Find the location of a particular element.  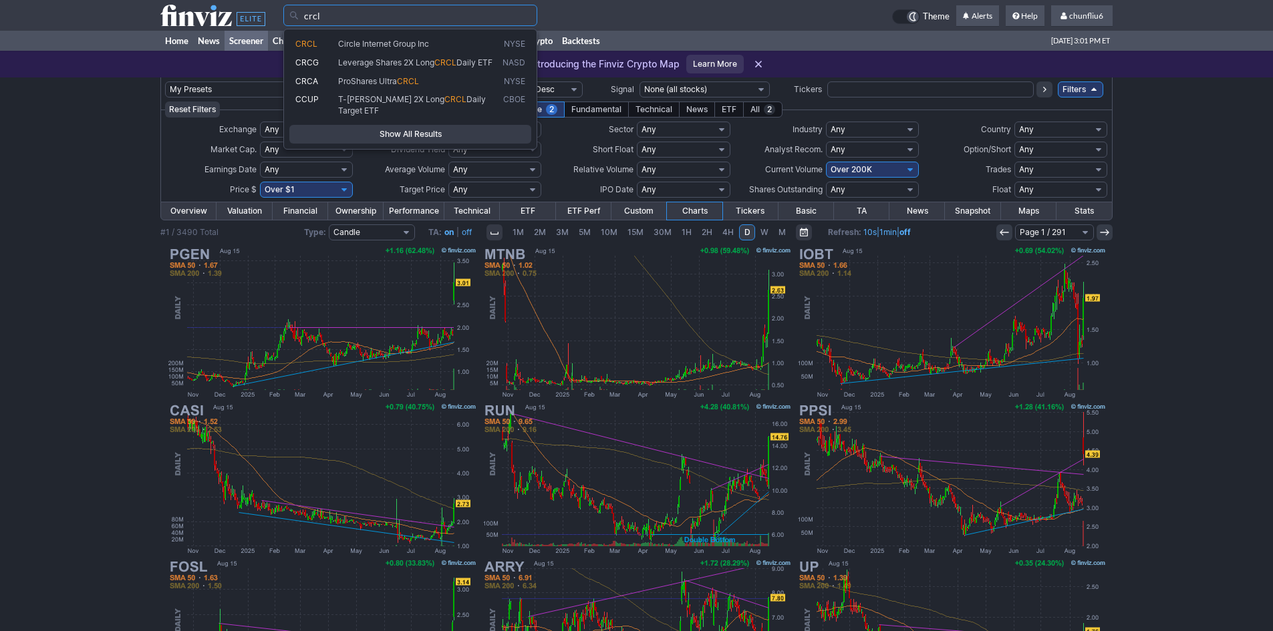

span: Analyst Recom. is located at coordinates (793, 149).